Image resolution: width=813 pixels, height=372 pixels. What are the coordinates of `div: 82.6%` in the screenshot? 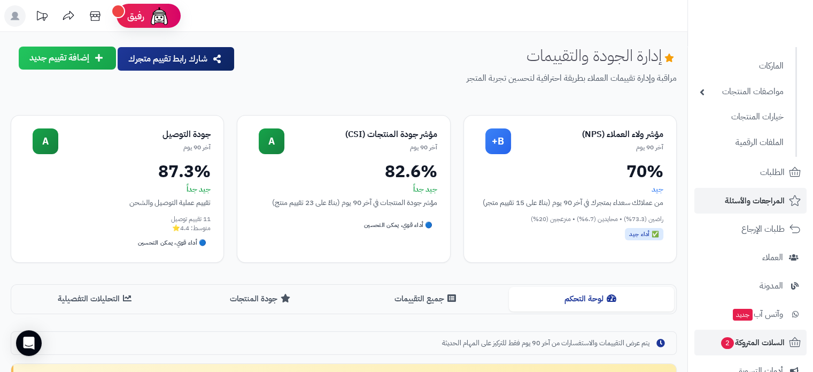 It's located at (343, 171).